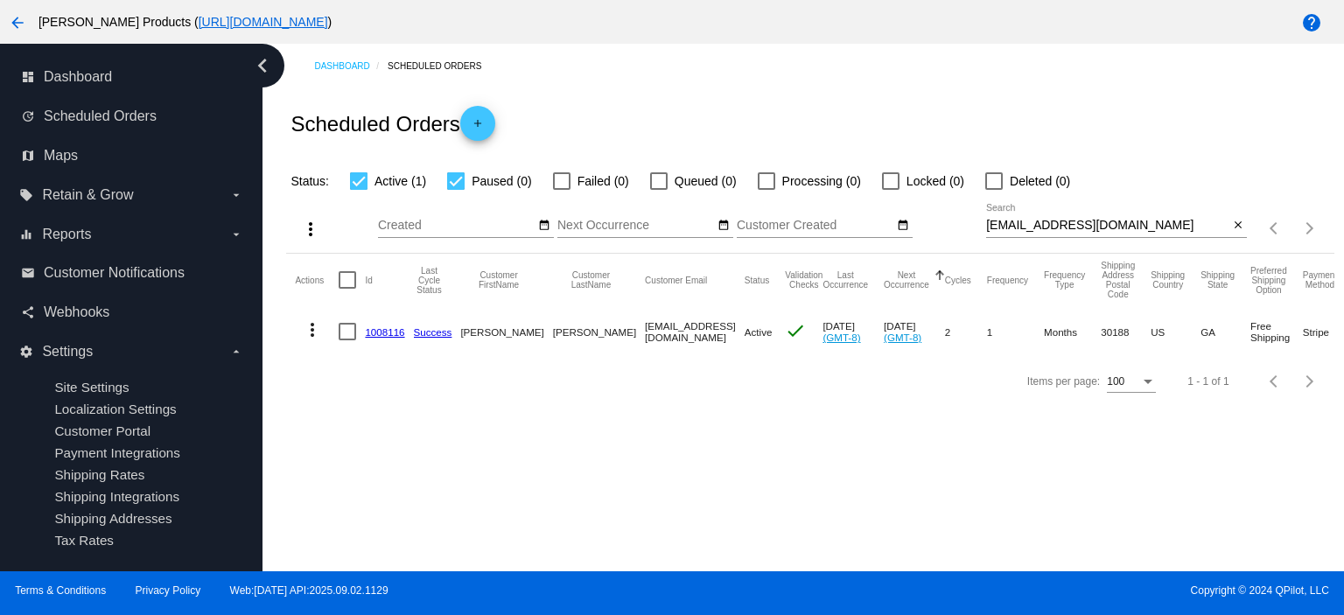  What do you see at coordinates (384, 332) in the screenshot?
I see `a: 1008116` at bounding box center [384, 332].